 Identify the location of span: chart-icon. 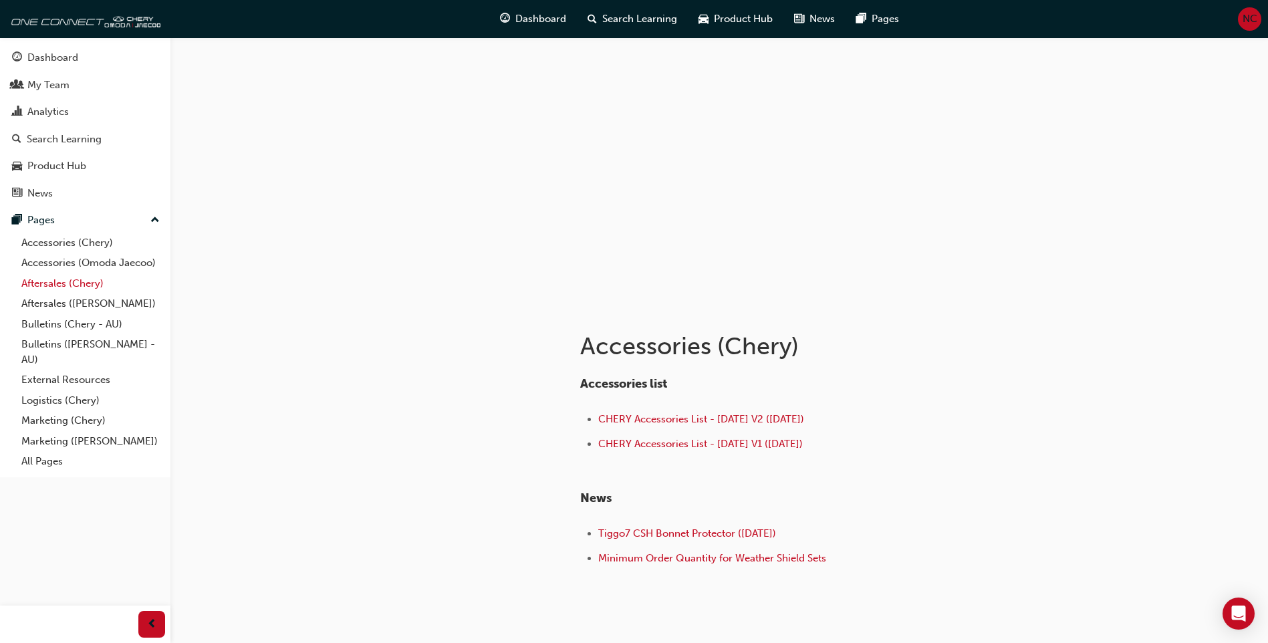
(17, 112).